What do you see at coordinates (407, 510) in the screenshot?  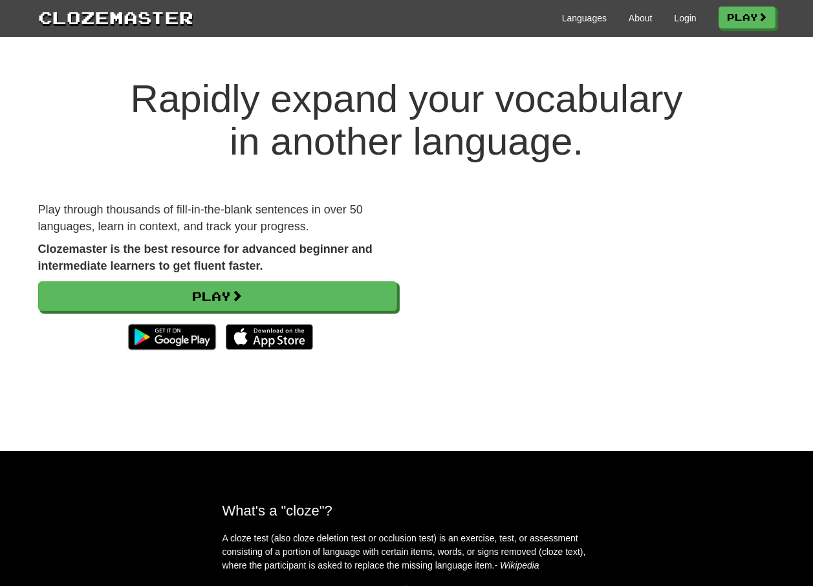 I see `h2: What's a "cloze"?` at bounding box center [407, 510].